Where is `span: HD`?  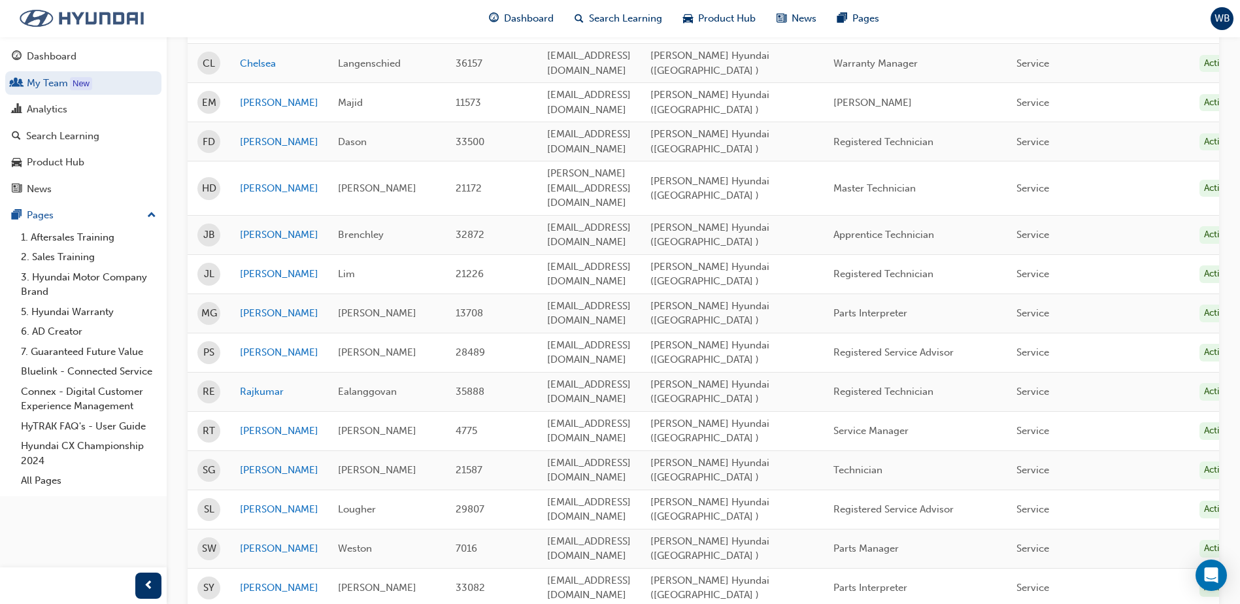
span: HD is located at coordinates (209, 188).